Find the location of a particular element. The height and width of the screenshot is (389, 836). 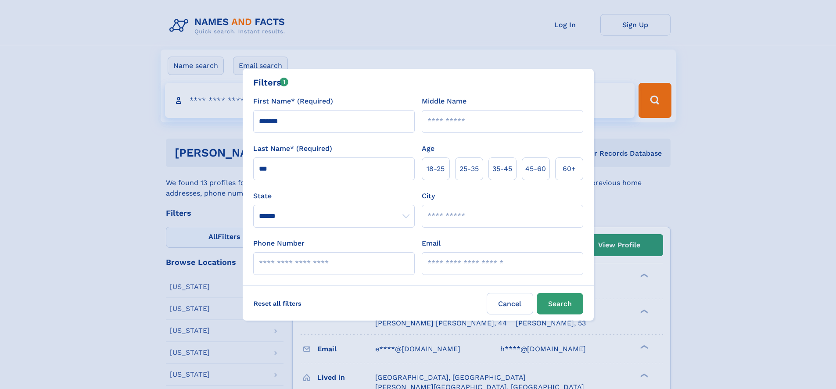

label: City is located at coordinates (428, 196).